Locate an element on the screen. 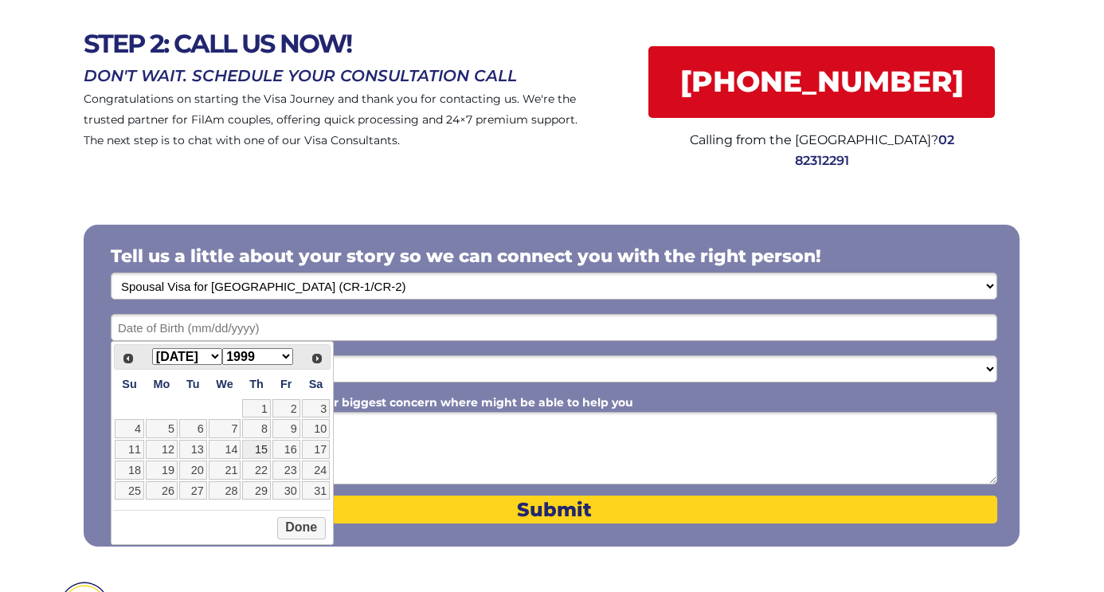 The width and height of the screenshot is (1104, 592). select: Select month is located at coordinates (187, 356).